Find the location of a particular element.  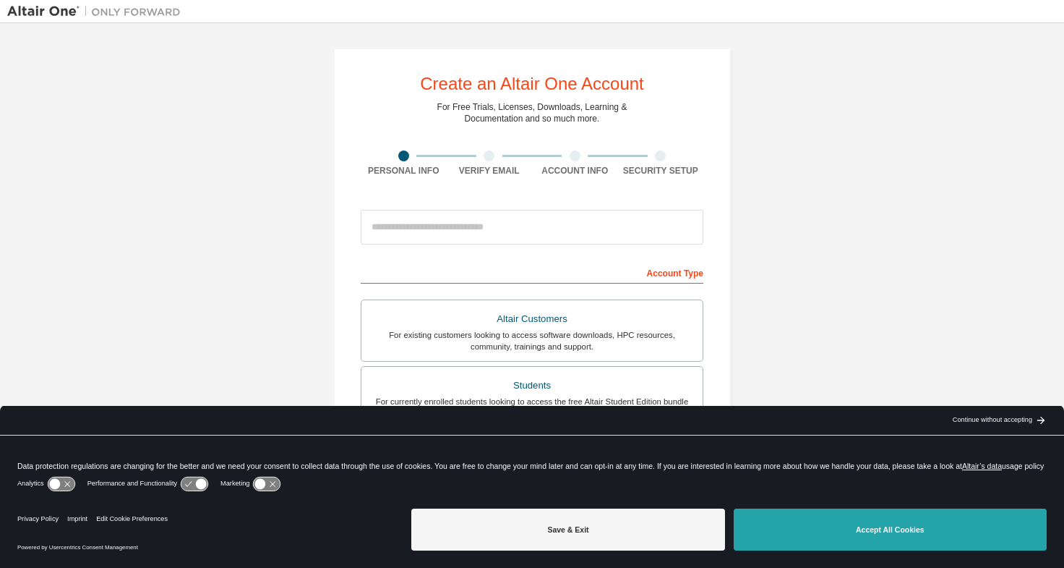

div: Altair Customers is located at coordinates (532, 319).